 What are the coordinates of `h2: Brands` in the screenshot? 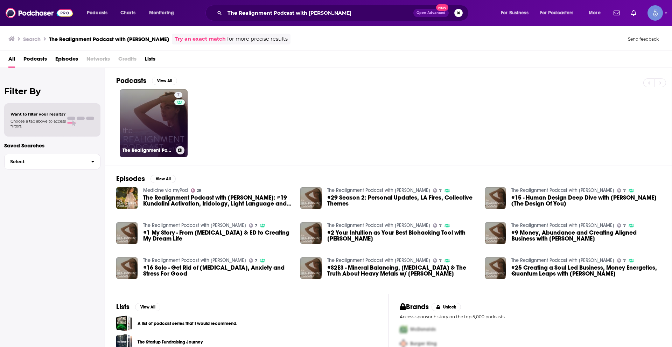 It's located at (414, 306).